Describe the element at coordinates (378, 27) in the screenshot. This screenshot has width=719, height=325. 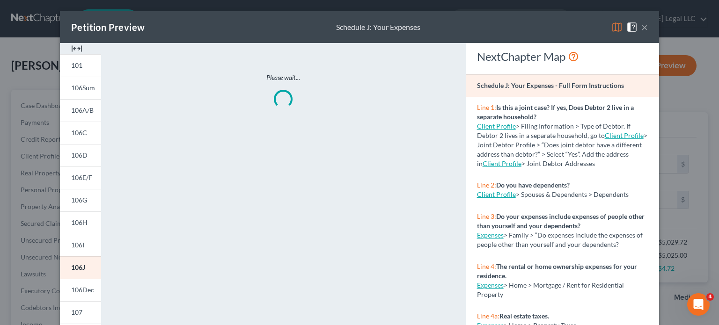
I see `div: Schedule J: Your Expenses` at that location.